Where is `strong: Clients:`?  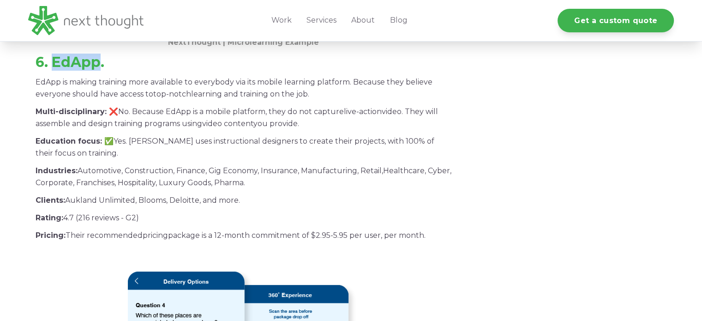 strong: Clients: is located at coordinates (50, 200).